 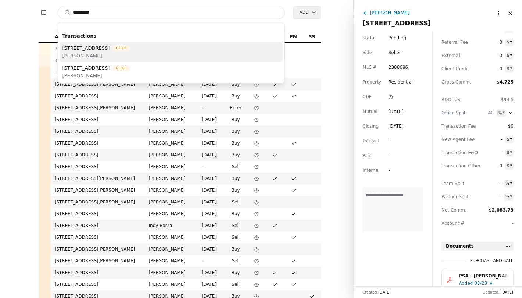 What do you see at coordinates (398, 38) in the screenshot?
I see `span: Pending` at bounding box center [398, 38].